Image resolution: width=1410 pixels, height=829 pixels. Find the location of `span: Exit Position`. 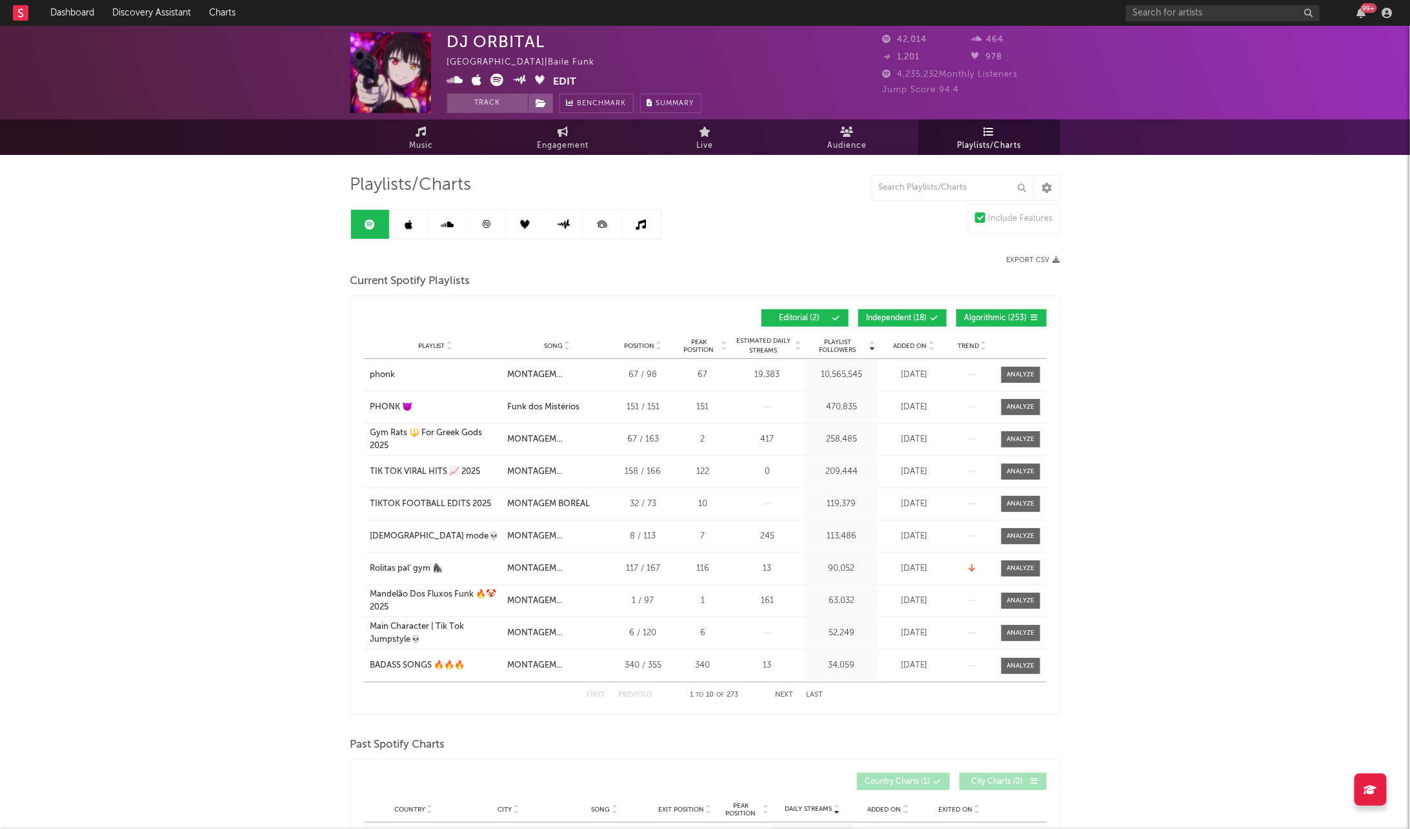

span: Exit Position is located at coordinates (681, 809).